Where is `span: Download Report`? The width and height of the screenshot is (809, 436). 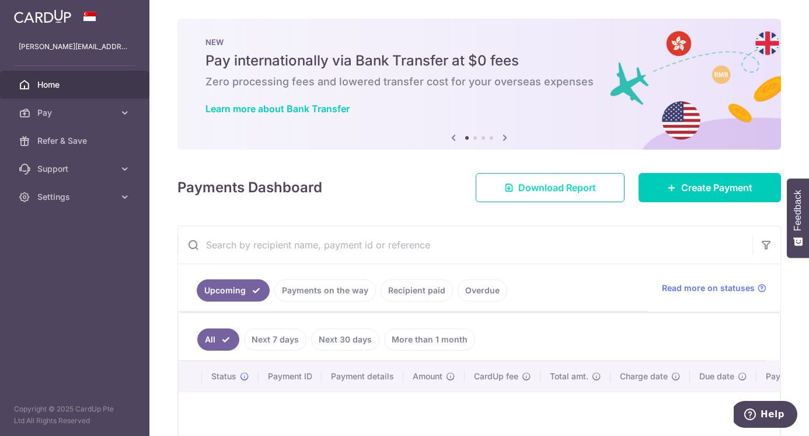
span: Download Report is located at coordinates (557, 187).